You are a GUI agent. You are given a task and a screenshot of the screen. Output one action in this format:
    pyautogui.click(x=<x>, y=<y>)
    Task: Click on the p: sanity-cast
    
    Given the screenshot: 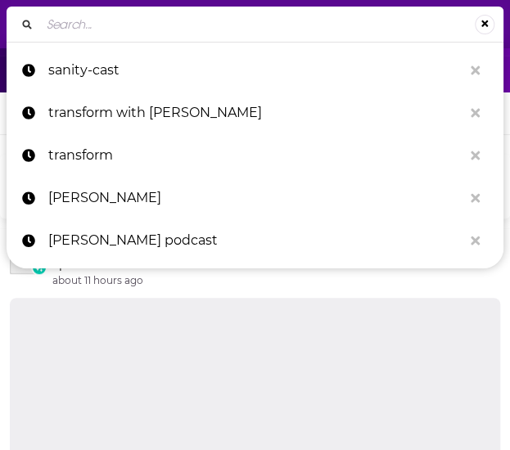 What is the action you would take?
    pyautogui.click(x=255, y=70)
    